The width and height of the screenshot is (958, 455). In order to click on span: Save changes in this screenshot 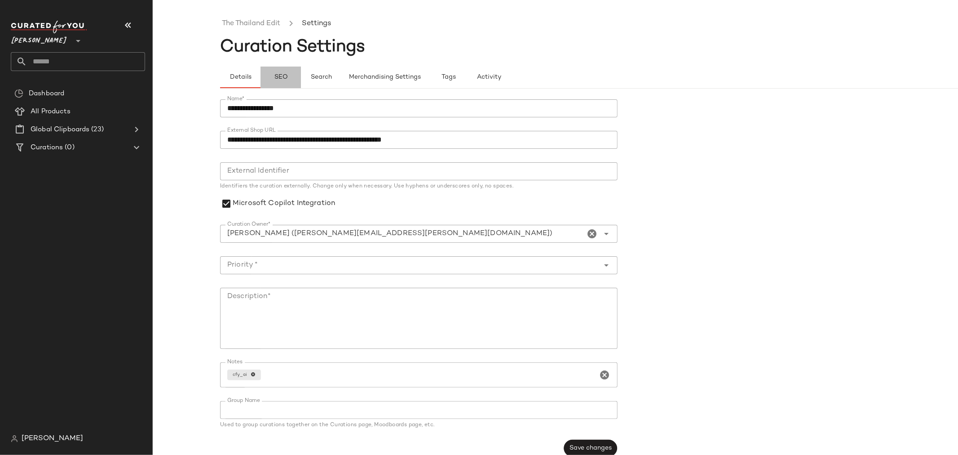, I will do `click(590, 448)`.